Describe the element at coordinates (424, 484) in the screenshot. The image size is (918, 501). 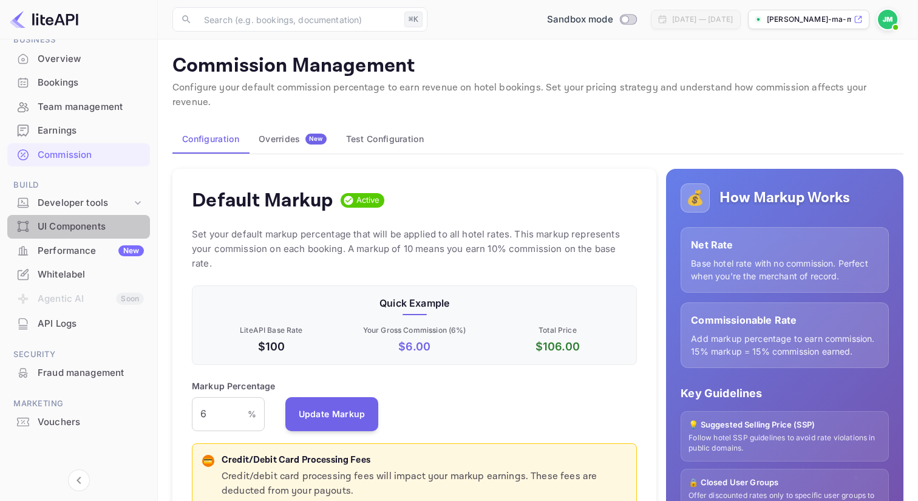
I see `p: Credit/debit card processing fees will impact your markup earnings. These fees are deducted from ...` at that location.